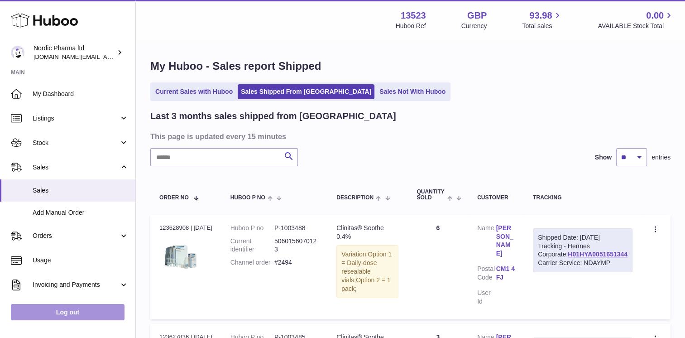 Image resolution: width=685 pixels, height=338 pixels. Describe the element at coordinates (410, 66) in the screenshot. I see `h1: My Huboo - Sales report Shipped` at that location.